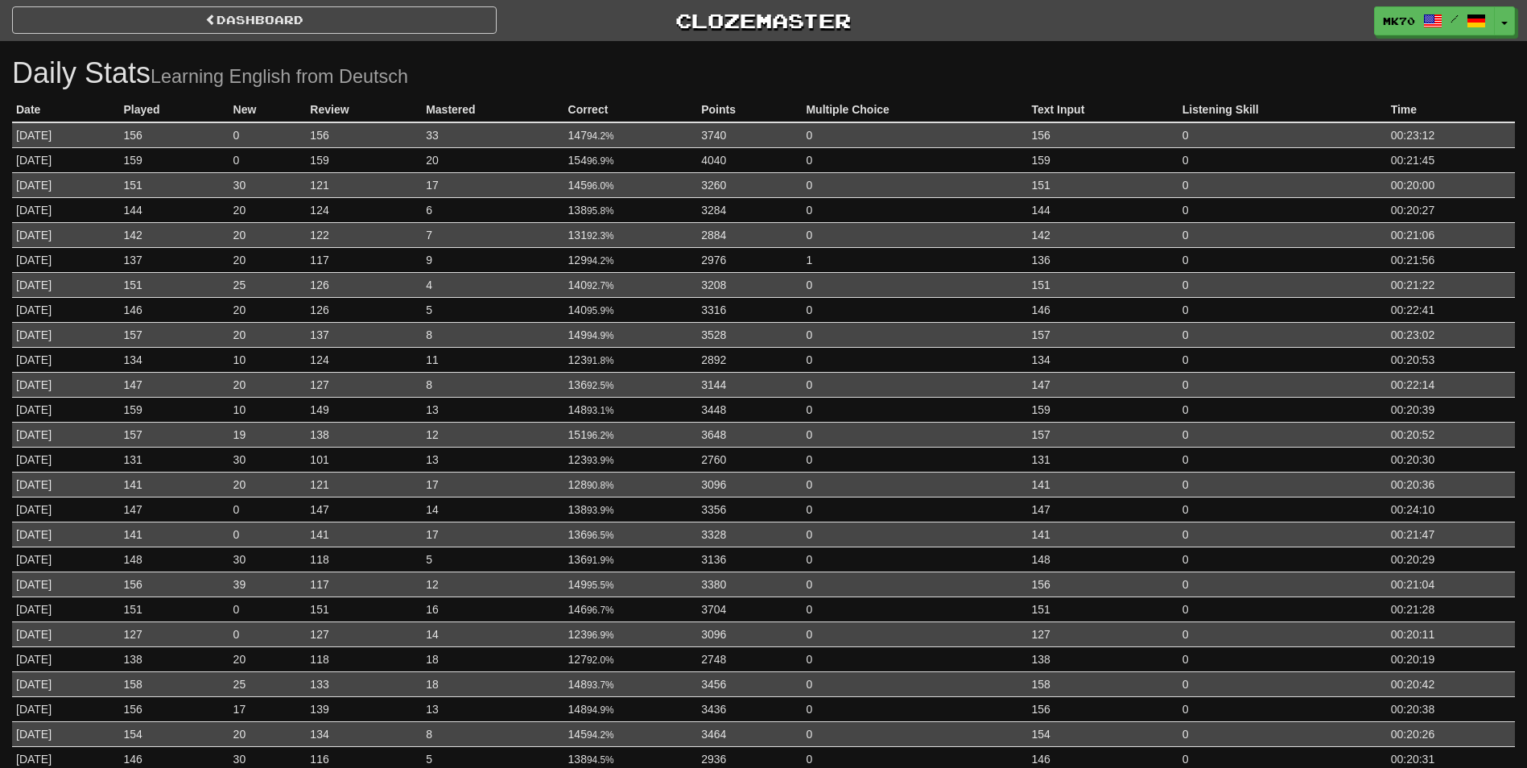 This screenshot has width=1527, height=768. Describe the element at coordinates (1450, 284) in the screenshot. I see `td: 00:21:22` at that location.